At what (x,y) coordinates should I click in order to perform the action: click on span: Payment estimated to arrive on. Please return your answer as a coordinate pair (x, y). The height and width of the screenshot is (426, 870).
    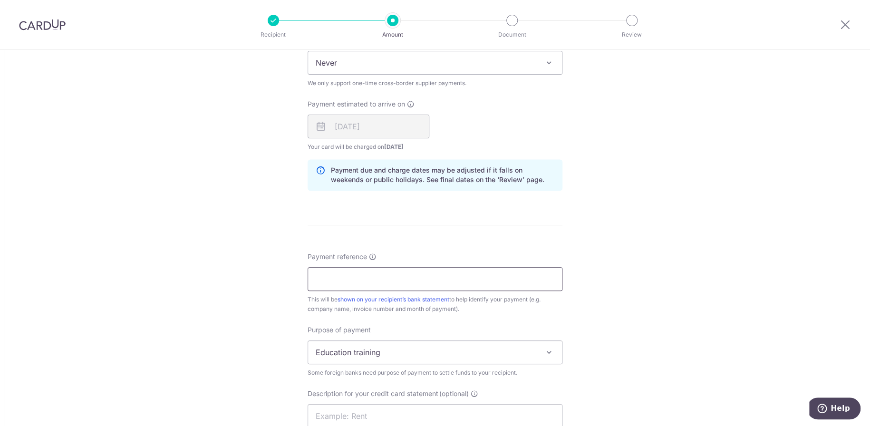
    Looking at the image, I should click on (356, 104).